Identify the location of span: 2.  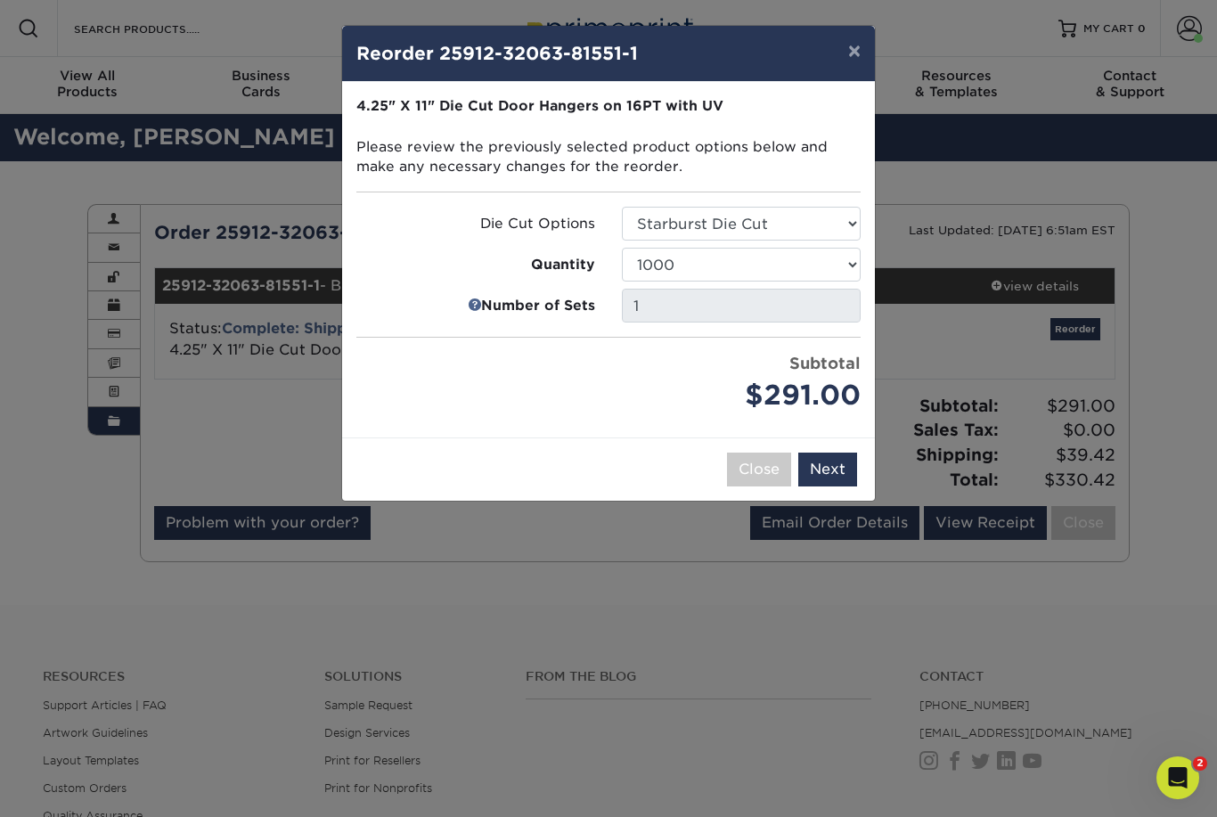
(1200, 763).